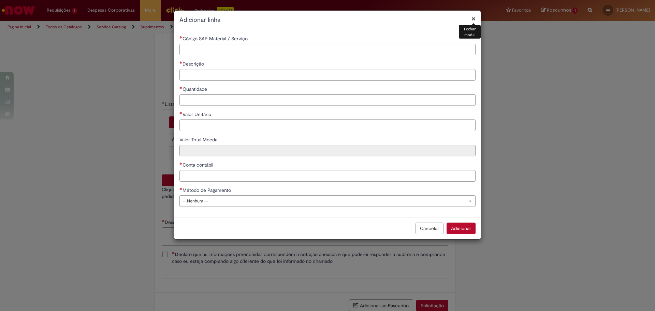  I want to click on input: Valor Total Moeda, so click(328, 150).